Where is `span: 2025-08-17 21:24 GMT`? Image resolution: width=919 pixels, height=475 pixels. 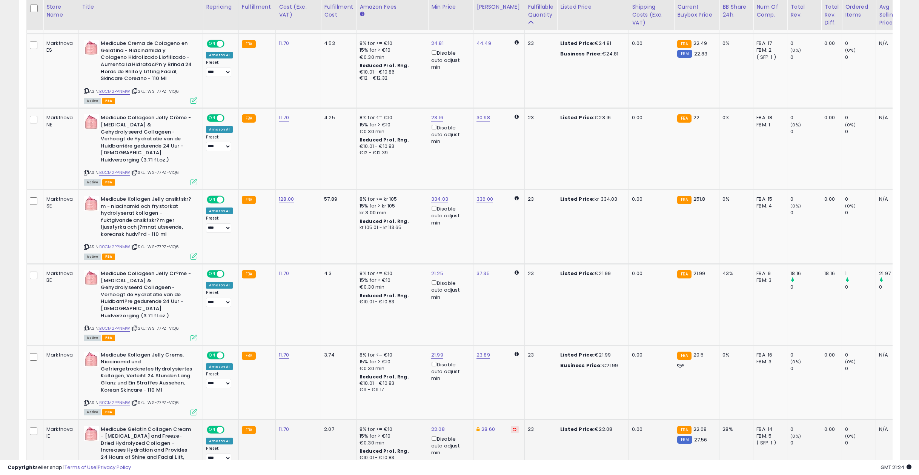
span: 2025-08-17 21:24 GMT is located at coordinates (896, 467).